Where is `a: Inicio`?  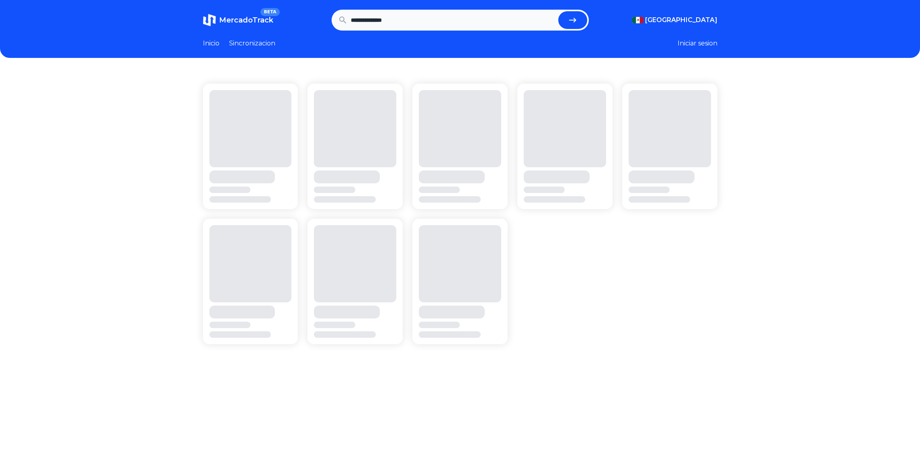
a: Inicio is located at coordinates (211, 43).